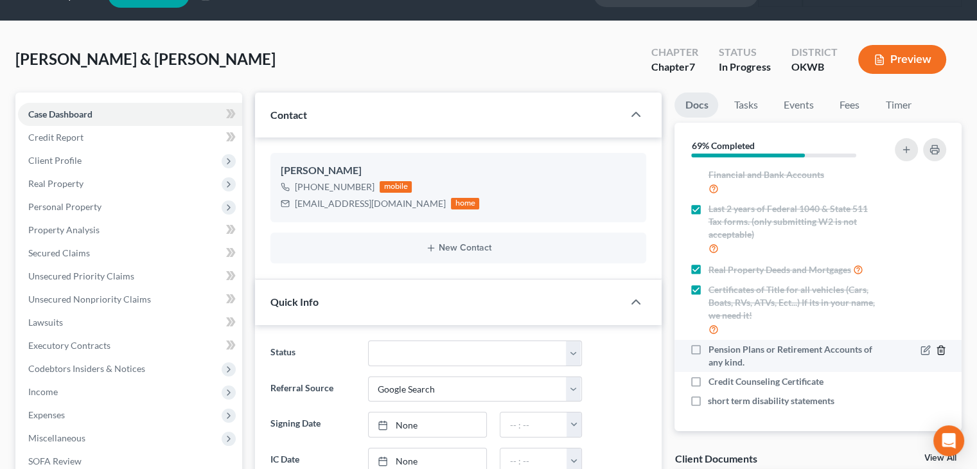 The image size is (977, 469). What do you see at coordinates (57, 438) in the screenshot?
I see `span: Miscellaneous` at bounding box center [57, 438].